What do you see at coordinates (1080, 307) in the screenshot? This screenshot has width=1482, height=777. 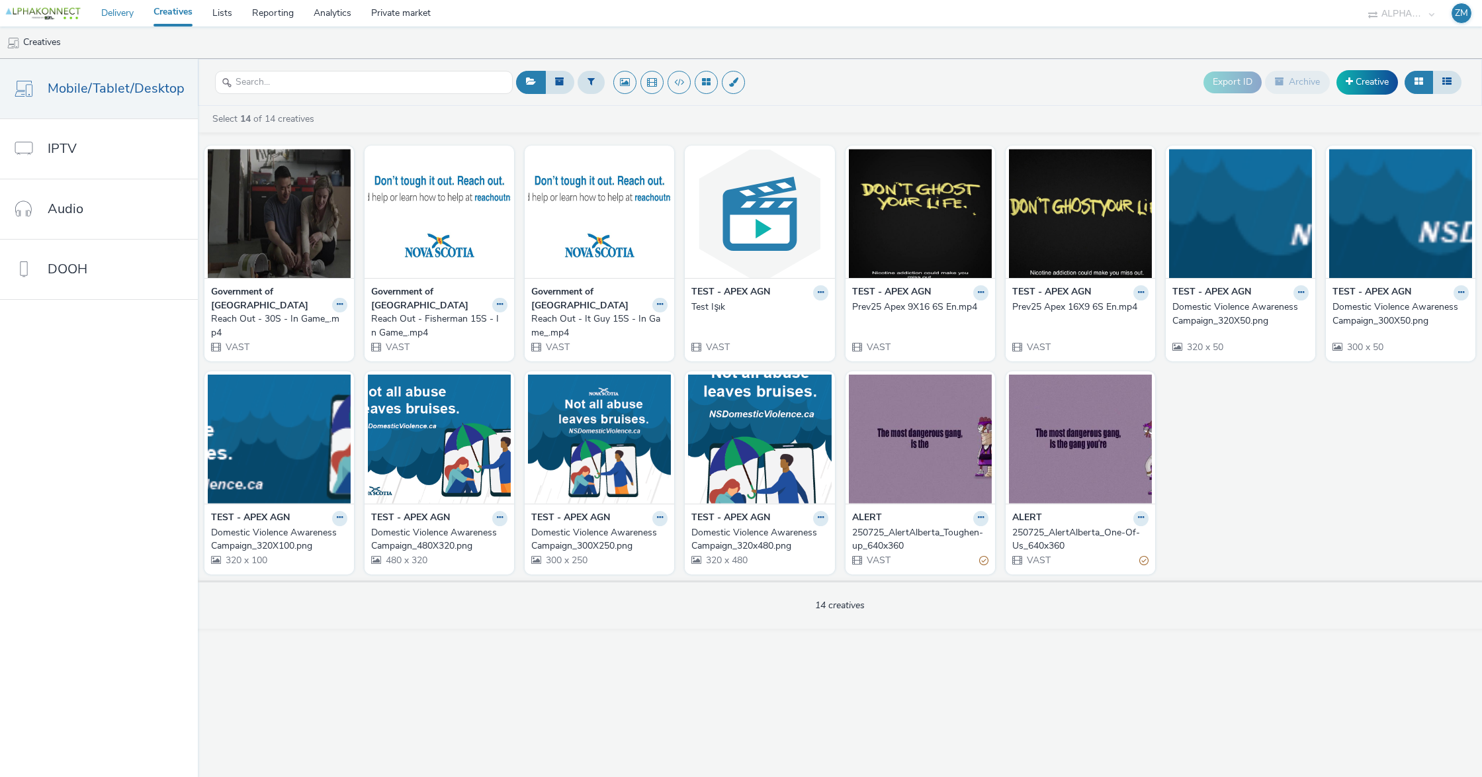 I see `a: Prev25 Apex 16X9 6S En.mp4` at bounding box center [1080, 307].